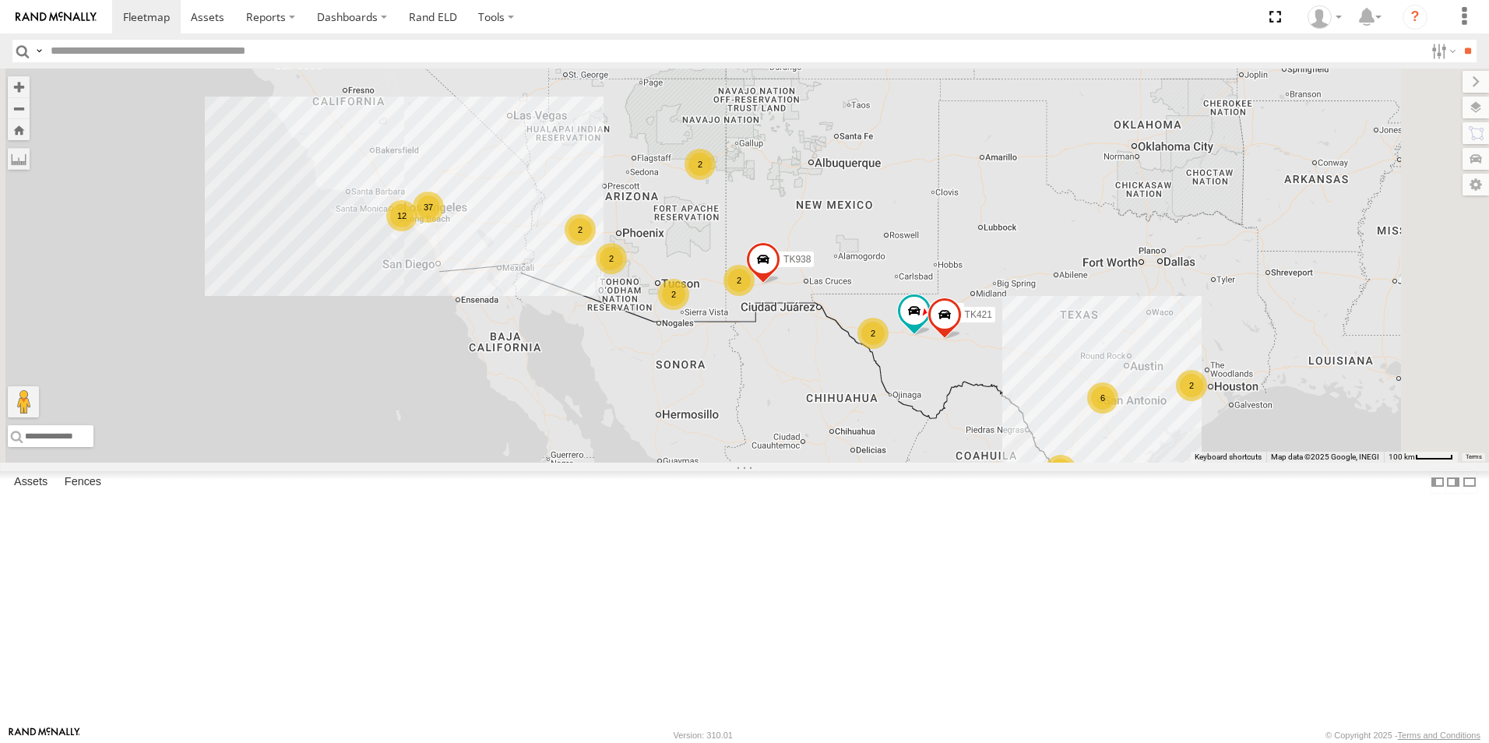  Describe the element at coordinates (1440, 735) in the screenshot. I see `a: Terms and Conditions` at that location.